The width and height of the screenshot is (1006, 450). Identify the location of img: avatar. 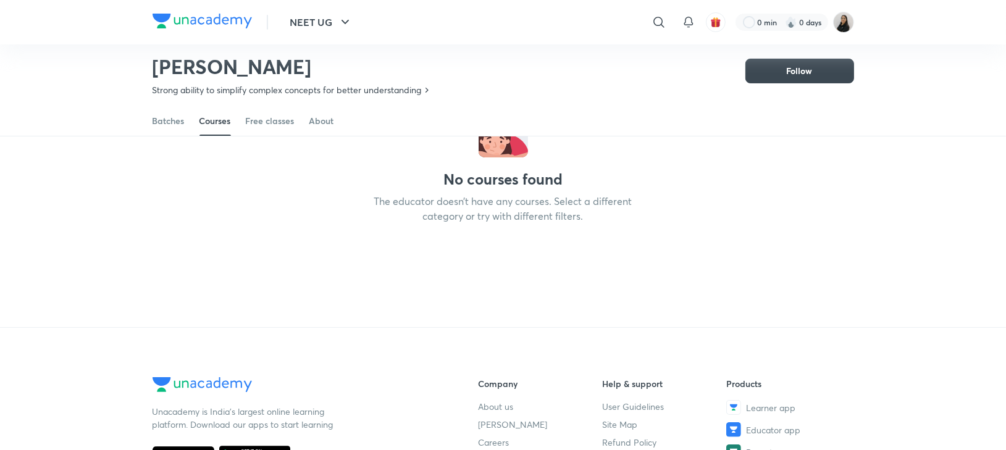
(716, 22).